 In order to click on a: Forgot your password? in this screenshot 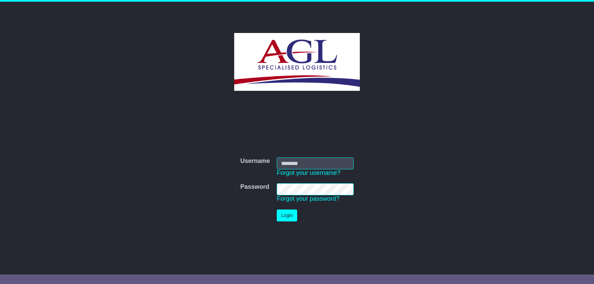, I will do `click(308, 199)`.